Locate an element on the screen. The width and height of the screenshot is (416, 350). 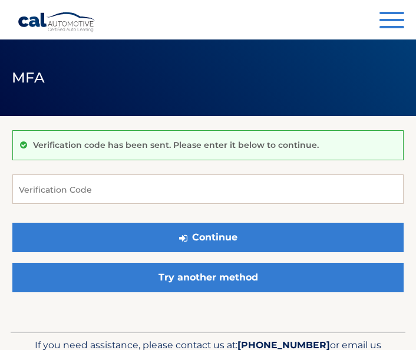
button: Menu is located at coordinates (392, 21).